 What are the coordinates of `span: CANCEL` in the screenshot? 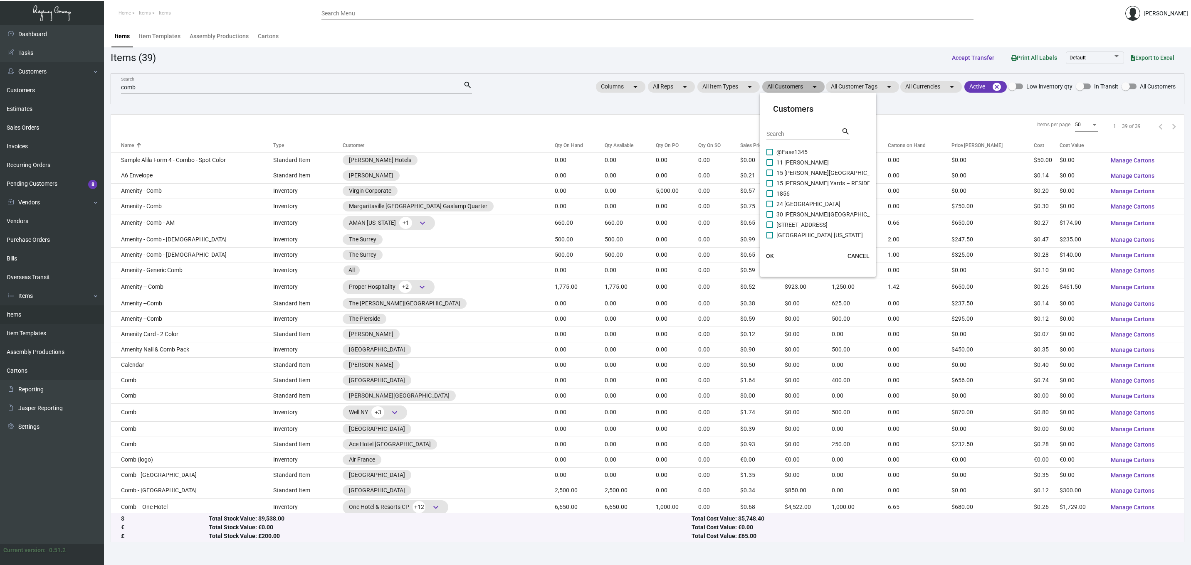 It's located at (858, 256).